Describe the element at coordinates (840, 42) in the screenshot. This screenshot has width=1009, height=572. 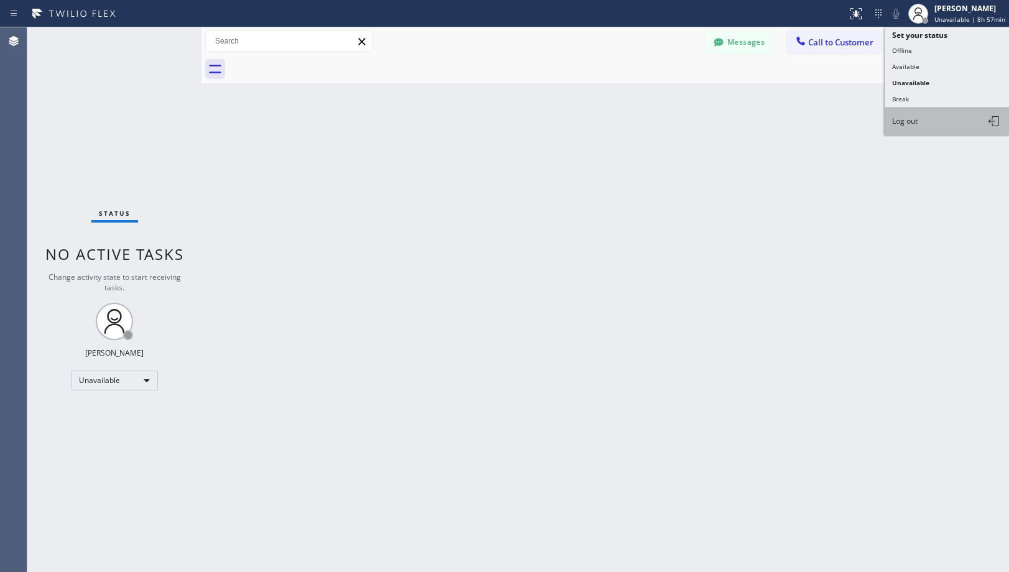
I see `span: Call to Customer` at that location.